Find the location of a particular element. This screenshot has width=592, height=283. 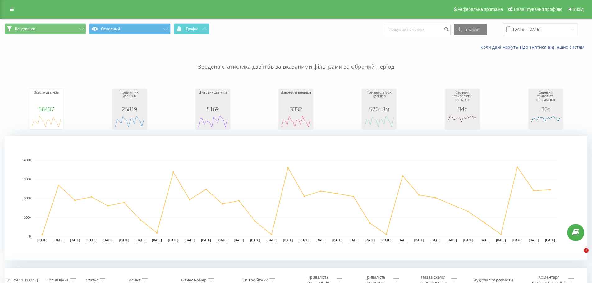

div: Всього дзвінків is located at coordinates (46, 98).